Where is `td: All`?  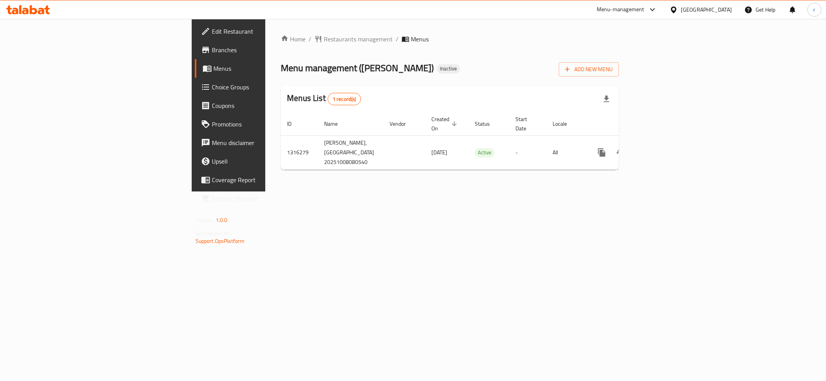 td: All is located at coordinates (566, 153).